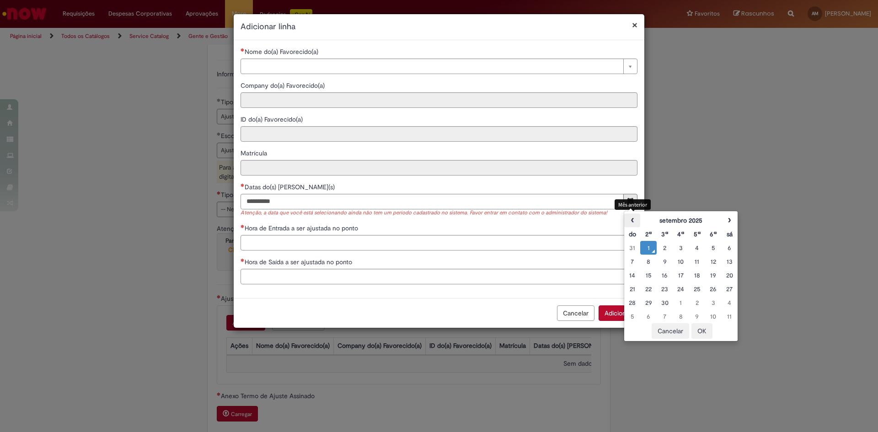  Describe the element at coordinates (632, 234) in the screenshot. I see `th: Domingo` at that location.